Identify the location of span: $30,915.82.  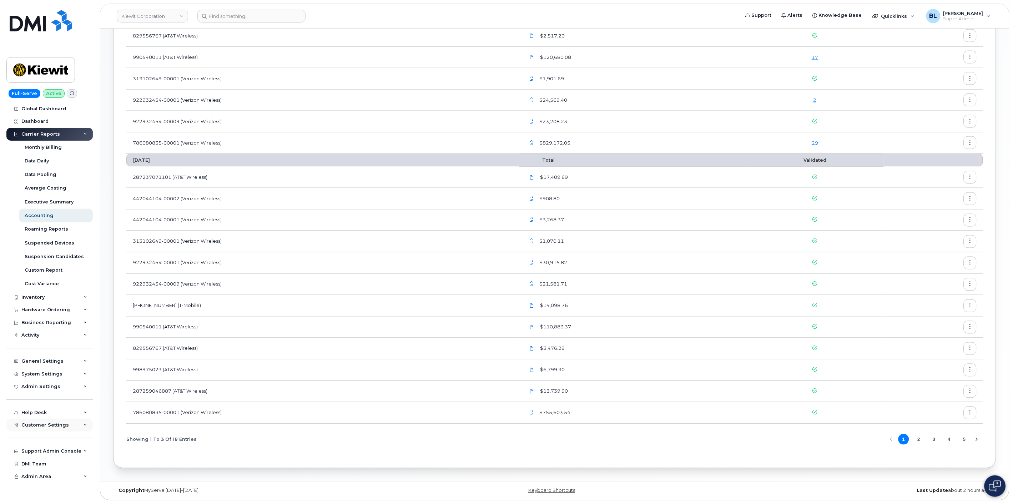
(553, 263).